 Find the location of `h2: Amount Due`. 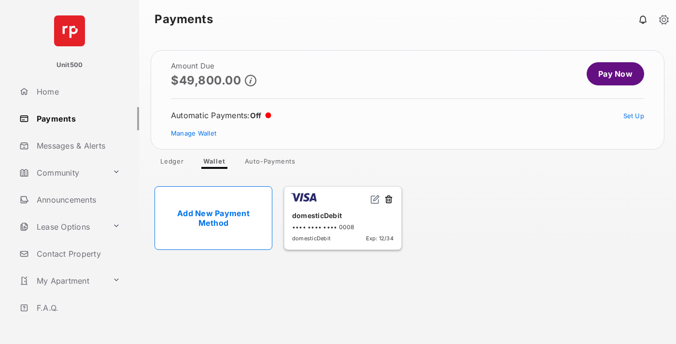

h2: Amount Due is located at coordinates (213, 66).